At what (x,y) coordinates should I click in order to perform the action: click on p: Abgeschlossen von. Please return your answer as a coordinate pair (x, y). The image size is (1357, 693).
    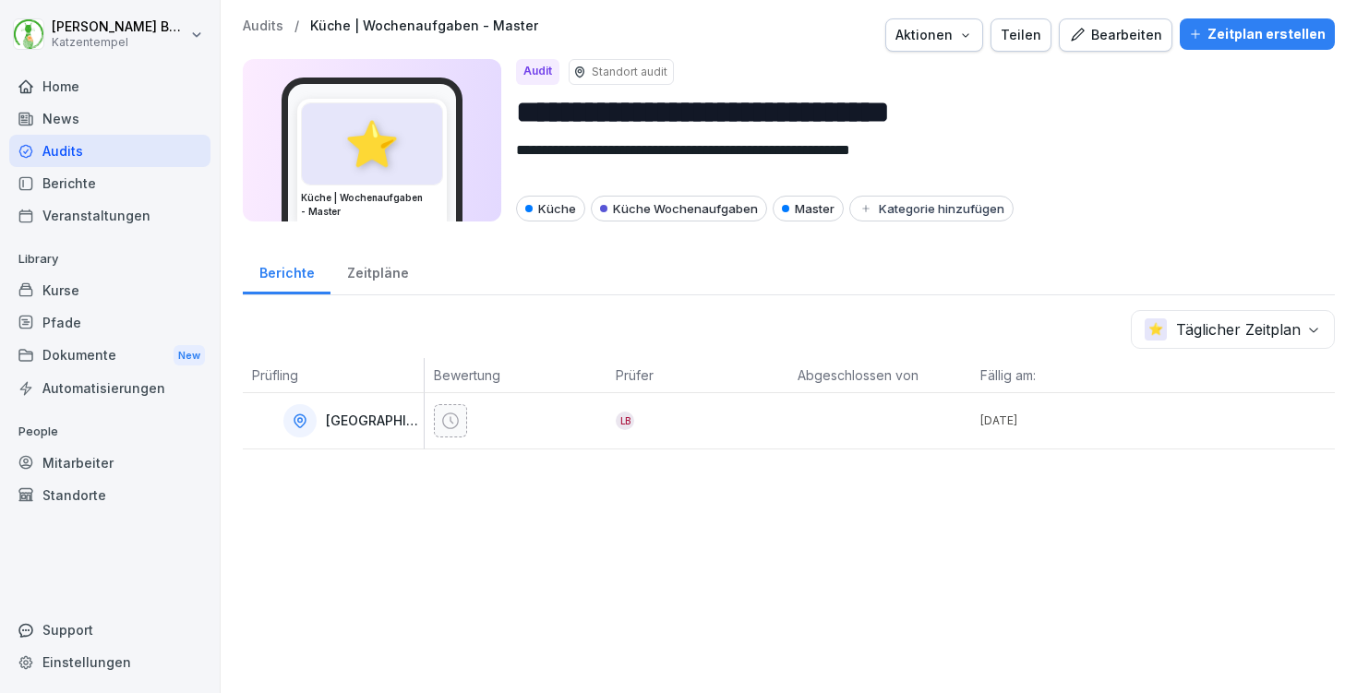
    Looking at the image, I should click on (879, 375).